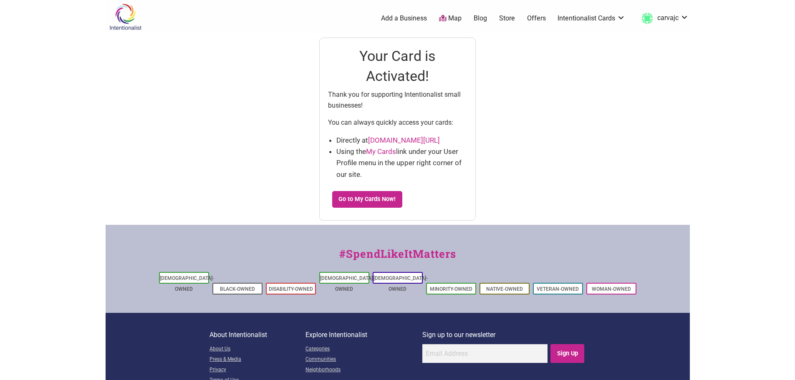 This screenshot has width=795, height=380. Describe the element at coordinates (663, 18) in the screenshot. I see `a: carvajc` at that location.